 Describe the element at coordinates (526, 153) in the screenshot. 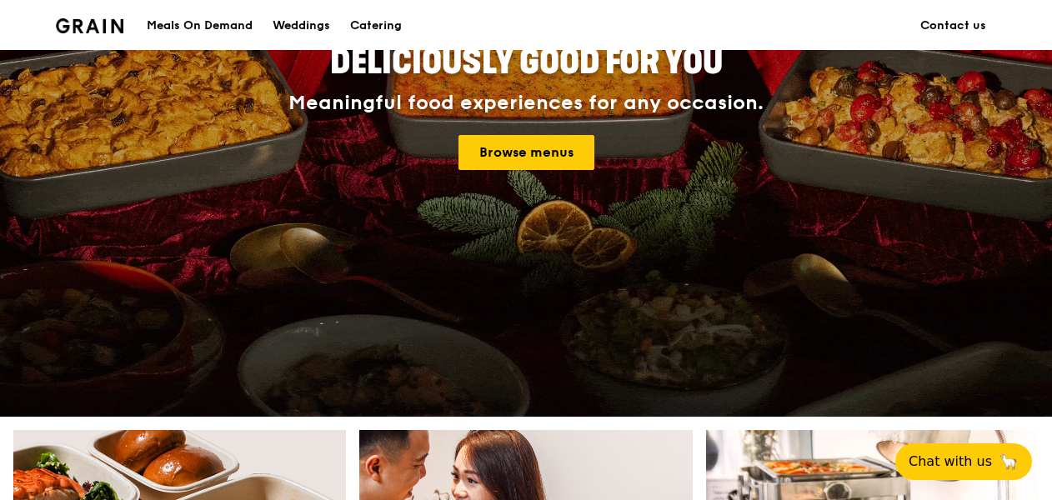

I see `a: Browse menus` at that location.